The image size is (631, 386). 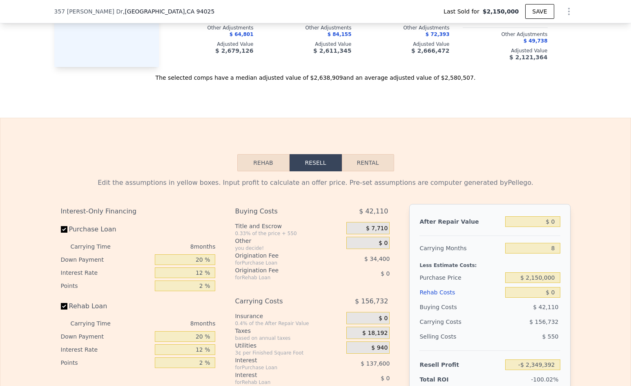 What do you see at coordinates (241, 34) in the screenshot?
I see `span: $ 64,801` at bounding box center [241, 34].